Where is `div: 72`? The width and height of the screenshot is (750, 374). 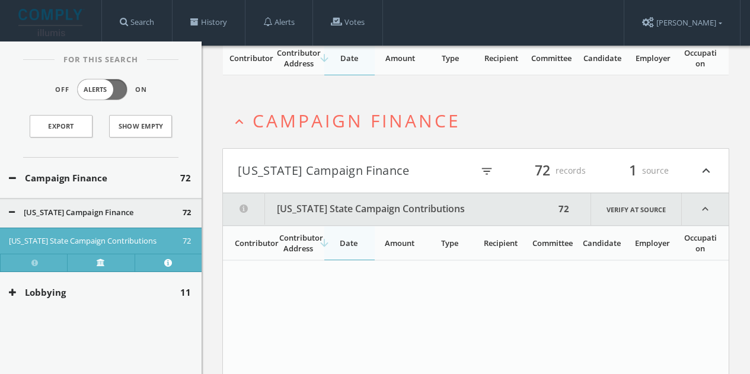
div: 72 is located at coordinates (564, 209).